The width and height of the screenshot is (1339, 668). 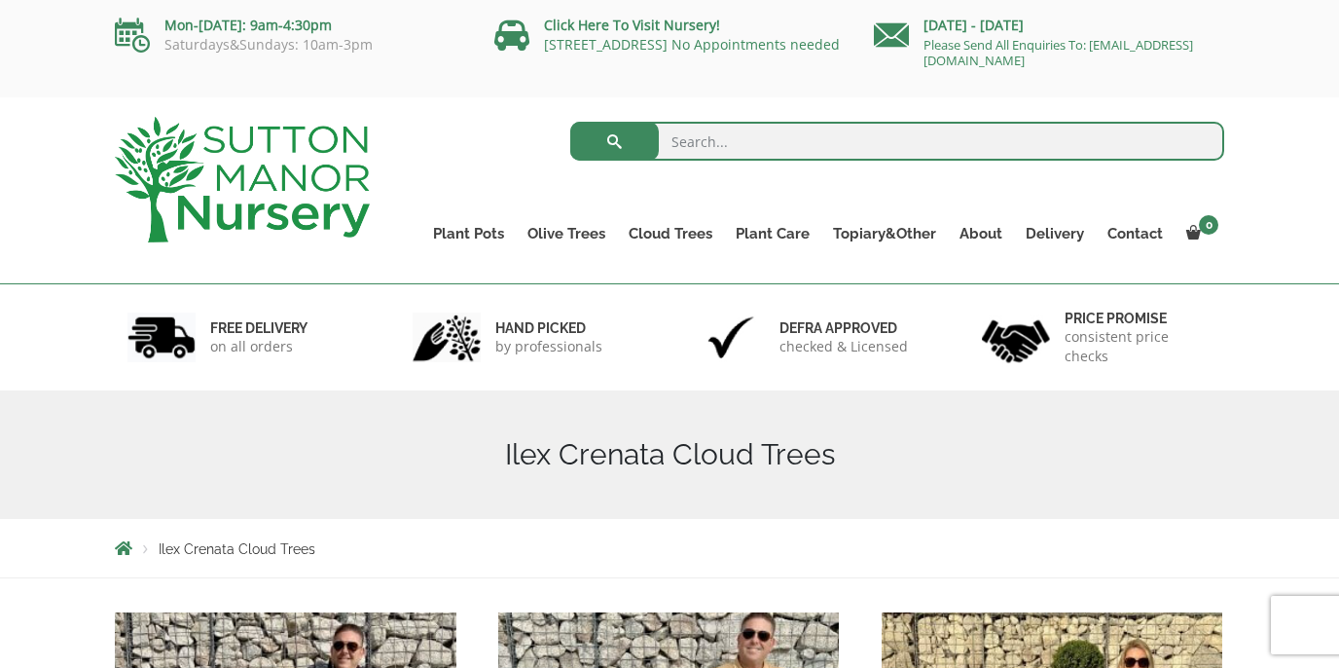 What do you see at coordinates (773, 234) in the screenshot?
I see `a: Plant Care` at bounding box center [773, 234].